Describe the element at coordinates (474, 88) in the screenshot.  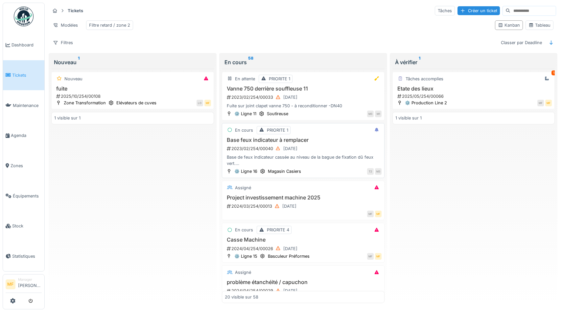
I see `h3: Etate des lieux` at that location.